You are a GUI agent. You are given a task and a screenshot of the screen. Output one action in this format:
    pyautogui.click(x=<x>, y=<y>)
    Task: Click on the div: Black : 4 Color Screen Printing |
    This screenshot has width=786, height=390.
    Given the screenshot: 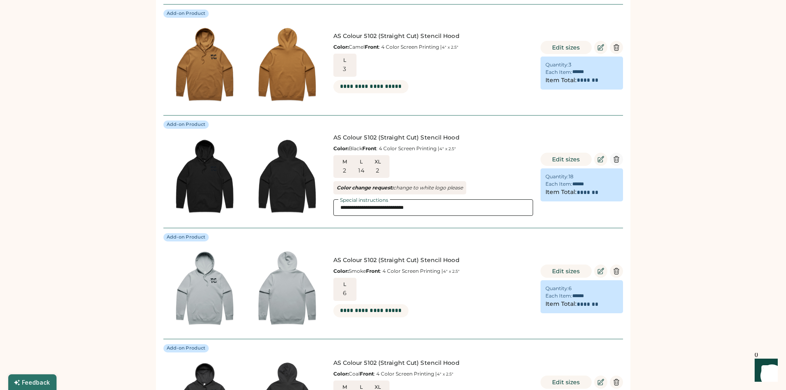 What is the action you would take?
    pyautogui.click(x=433, y=149)
    